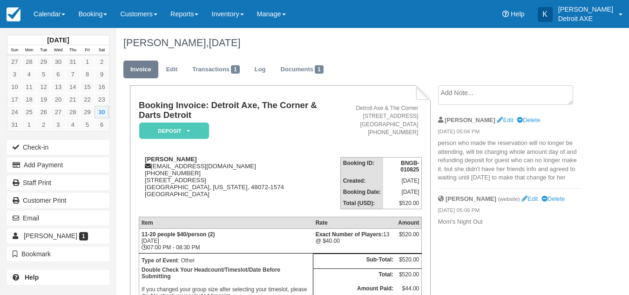  What do you see at coordinates (302, 69) in the screenshot?
I see `a: Documents1` at bounding box center [302, 69].